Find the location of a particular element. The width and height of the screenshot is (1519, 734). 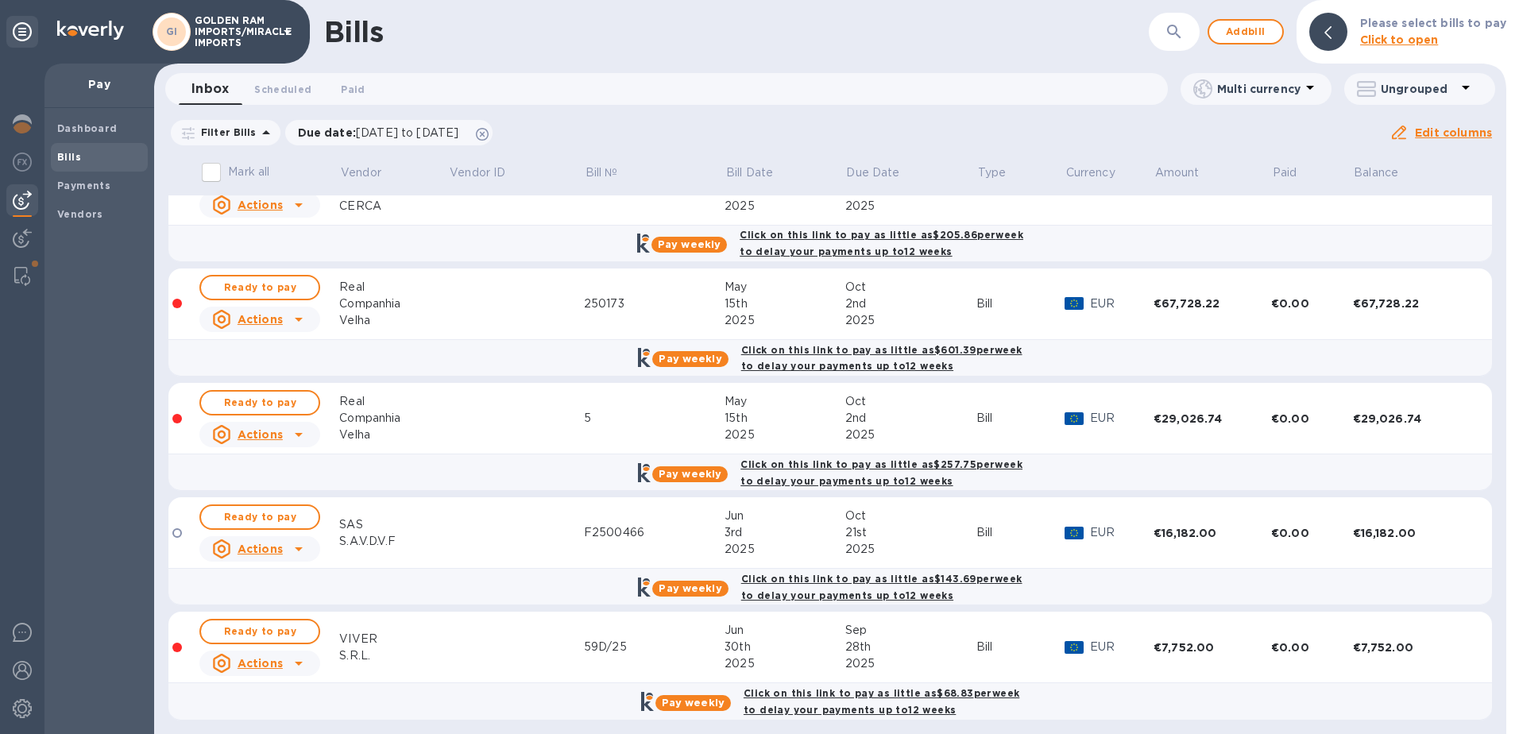

img: Foreign exchange is located at coordinates (22, 162).